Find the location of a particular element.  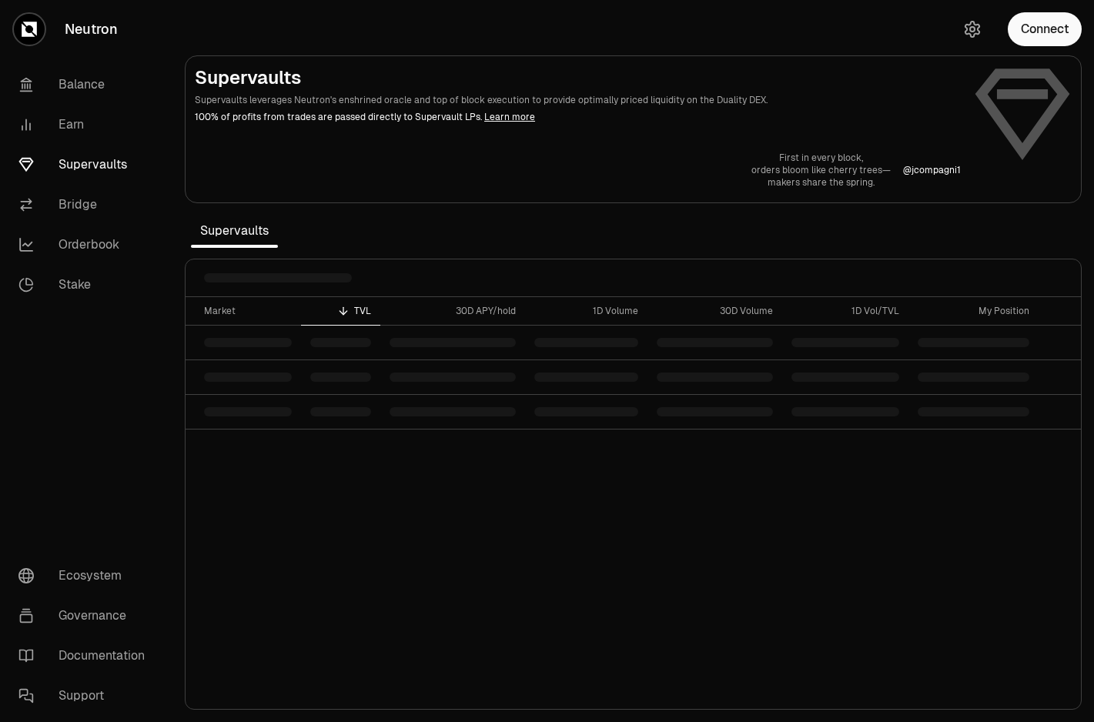

a: Supervaults is located at coordinates (86, 165).